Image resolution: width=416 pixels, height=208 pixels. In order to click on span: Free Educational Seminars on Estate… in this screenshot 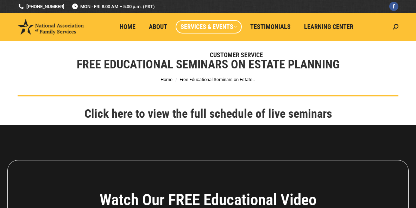, I will do `click(218, 79)`.